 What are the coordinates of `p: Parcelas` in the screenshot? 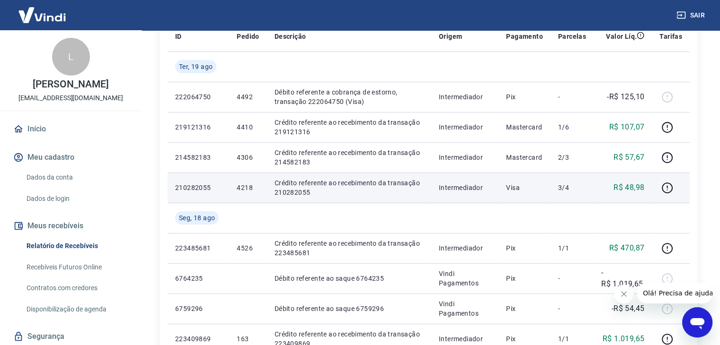 It's located at (572, 36).